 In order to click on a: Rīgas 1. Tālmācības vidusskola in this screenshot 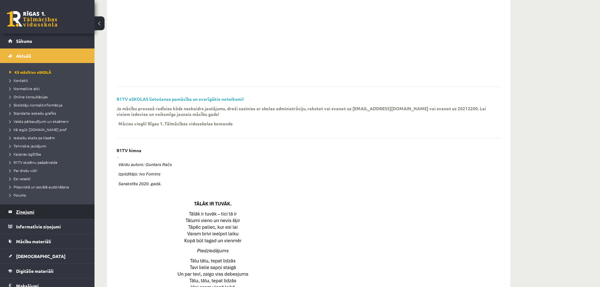, I will do `click(32, 19)`.